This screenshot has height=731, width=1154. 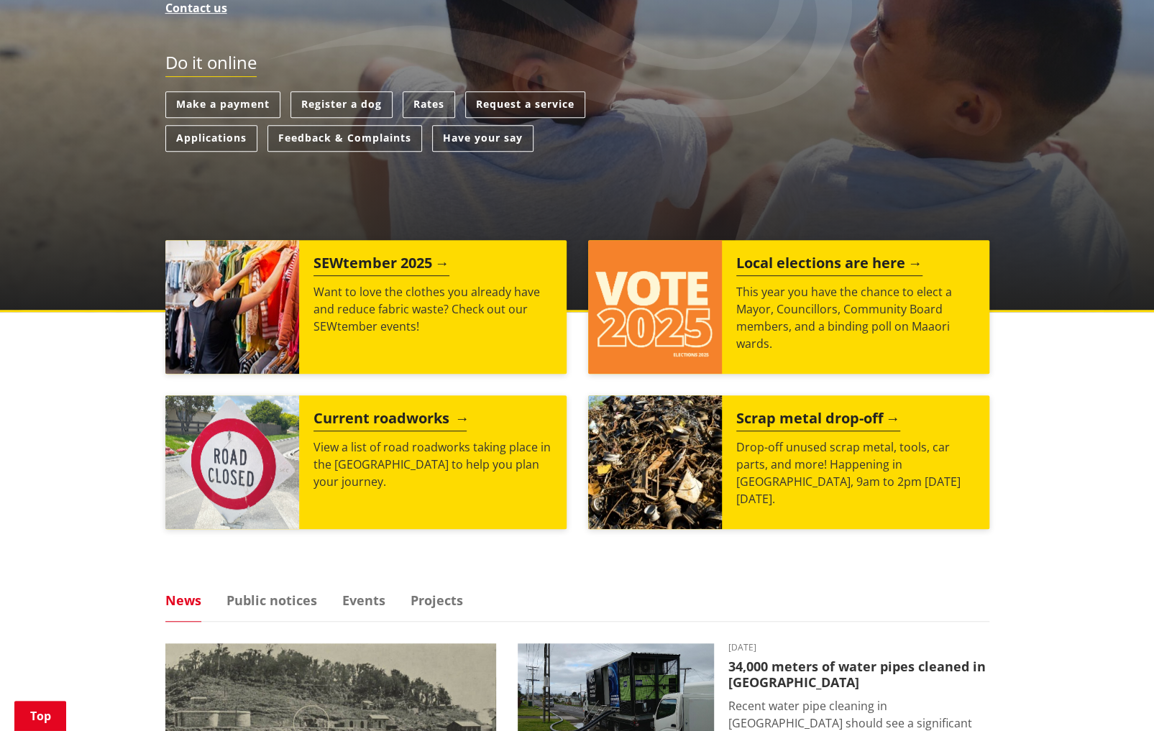 I want to click on a: Projects, so click(x=436, y=600).